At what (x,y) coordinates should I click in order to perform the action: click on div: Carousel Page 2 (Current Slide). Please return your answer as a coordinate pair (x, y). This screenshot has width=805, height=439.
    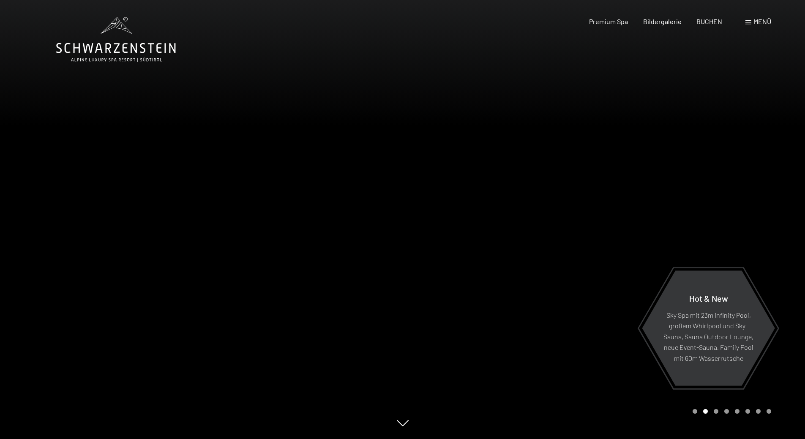
    Looking at the image, I should click on (705, 411).